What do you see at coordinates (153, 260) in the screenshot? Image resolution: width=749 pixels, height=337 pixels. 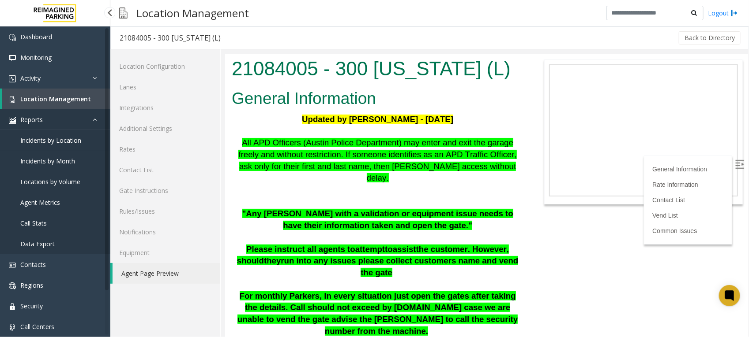 I see `span: For monthly Parkers, in every situation just open the gates after taking the details. Call should...` at bounding box center [153, 260].